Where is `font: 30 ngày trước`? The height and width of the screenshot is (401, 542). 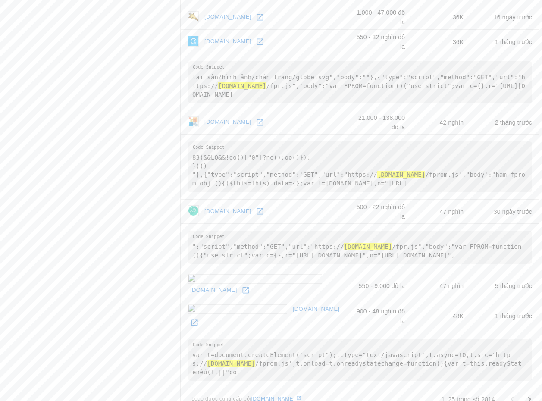 font: 30 ngày trước is located at coordinates (513, 212).